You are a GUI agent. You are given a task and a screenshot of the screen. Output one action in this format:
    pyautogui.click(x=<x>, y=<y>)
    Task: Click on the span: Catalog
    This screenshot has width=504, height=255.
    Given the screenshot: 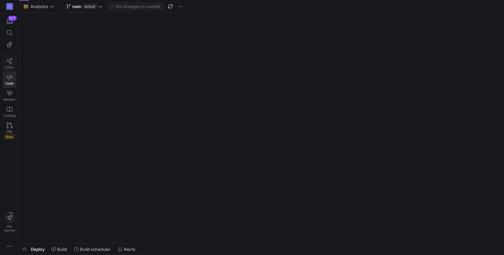 What is the action you would take?
    pyautogui.click(x=9, y=115)
    